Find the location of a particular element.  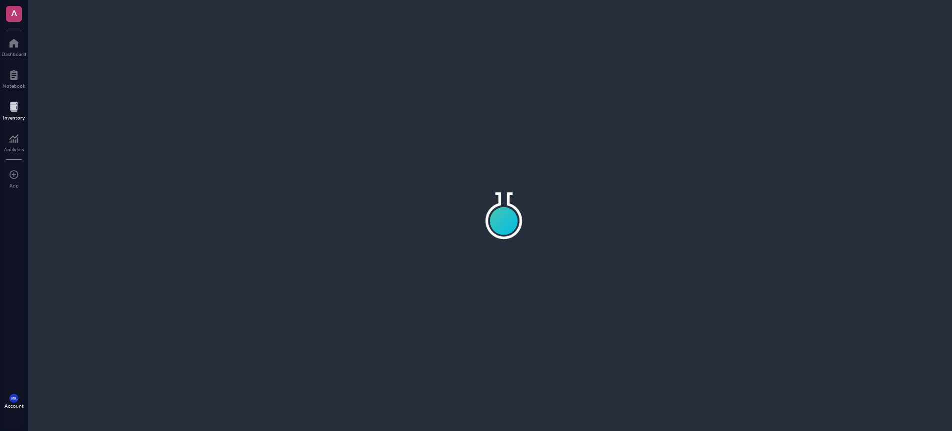

span: MK is located at coordinates (14, 398).